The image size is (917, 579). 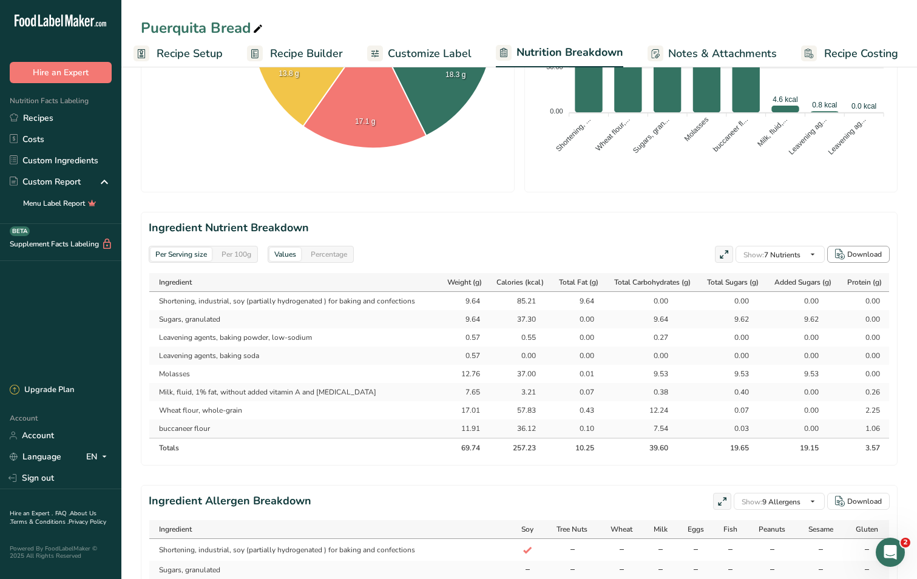 I want to click on div: 85.21, so click(x=521, y=301).